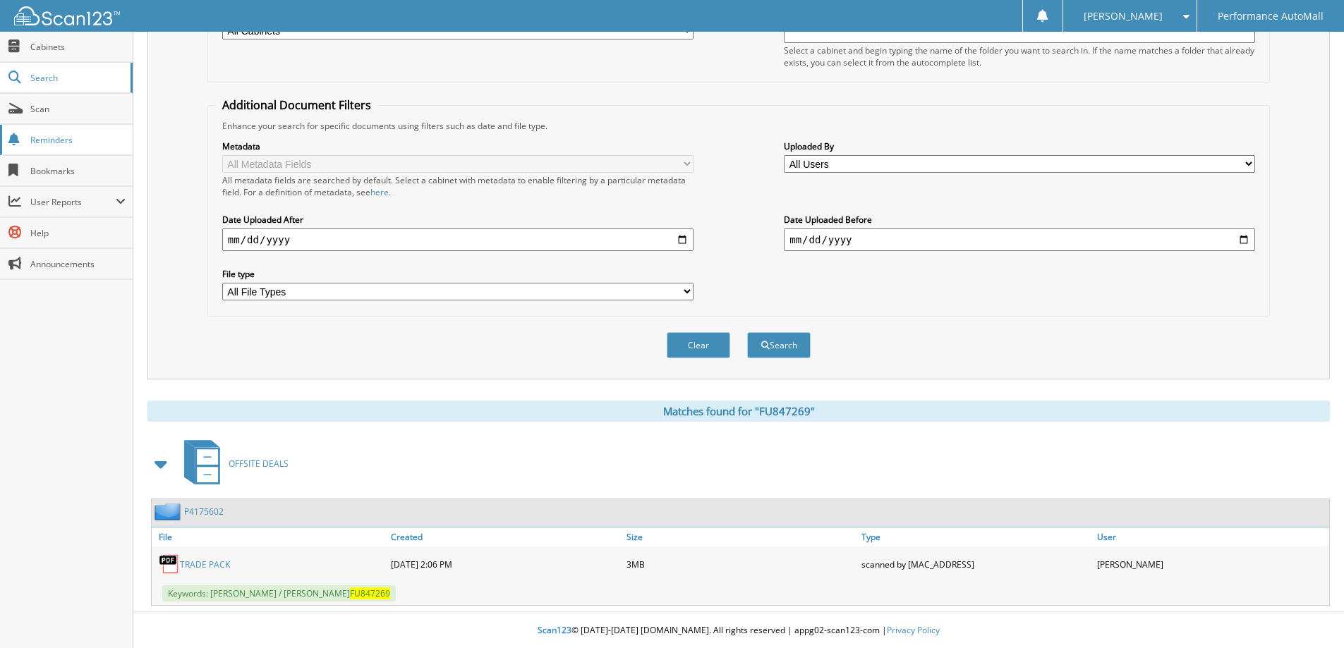 This screenshot has width=1344, height=648. I want to click on span: Announcements, so click(78, 264).